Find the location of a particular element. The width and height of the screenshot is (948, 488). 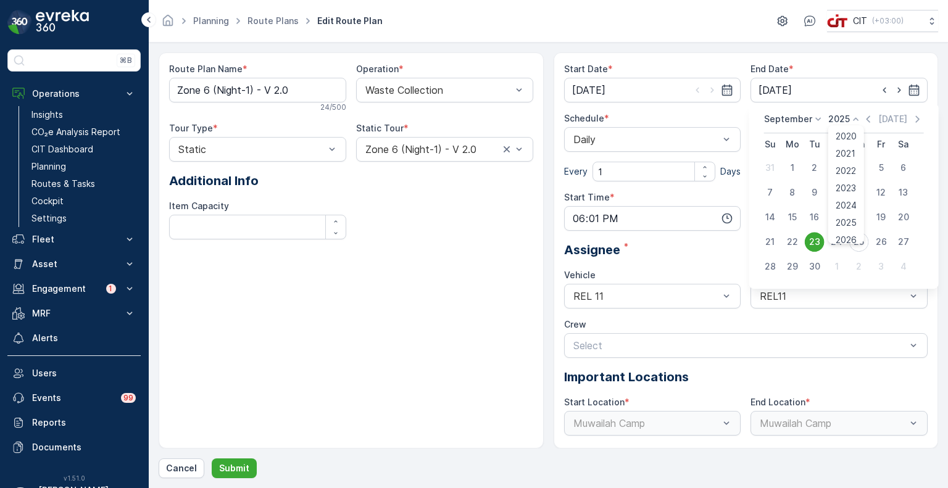

p: ⌘B is located at coordinates (126, 60).